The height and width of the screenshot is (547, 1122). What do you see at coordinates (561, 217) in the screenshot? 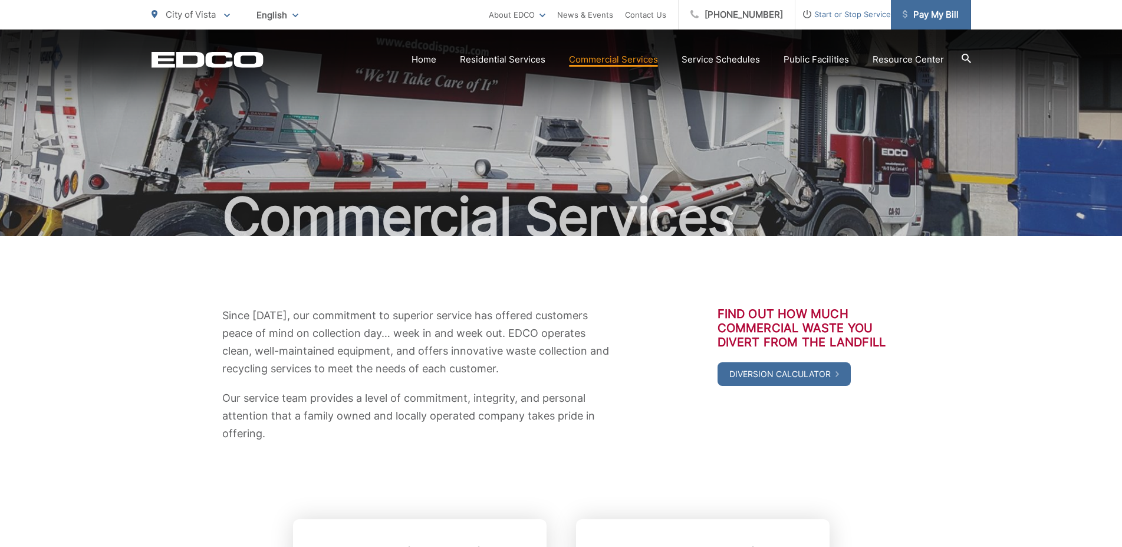
I see `h1: Commercial Services` at bounding box center [561, 217].